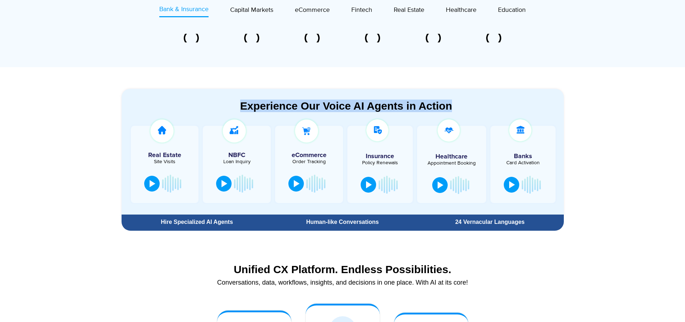 This screenshot has width=685, height=322. I want to click on div: Hire Specialized AI Agents, so click(197, 222).